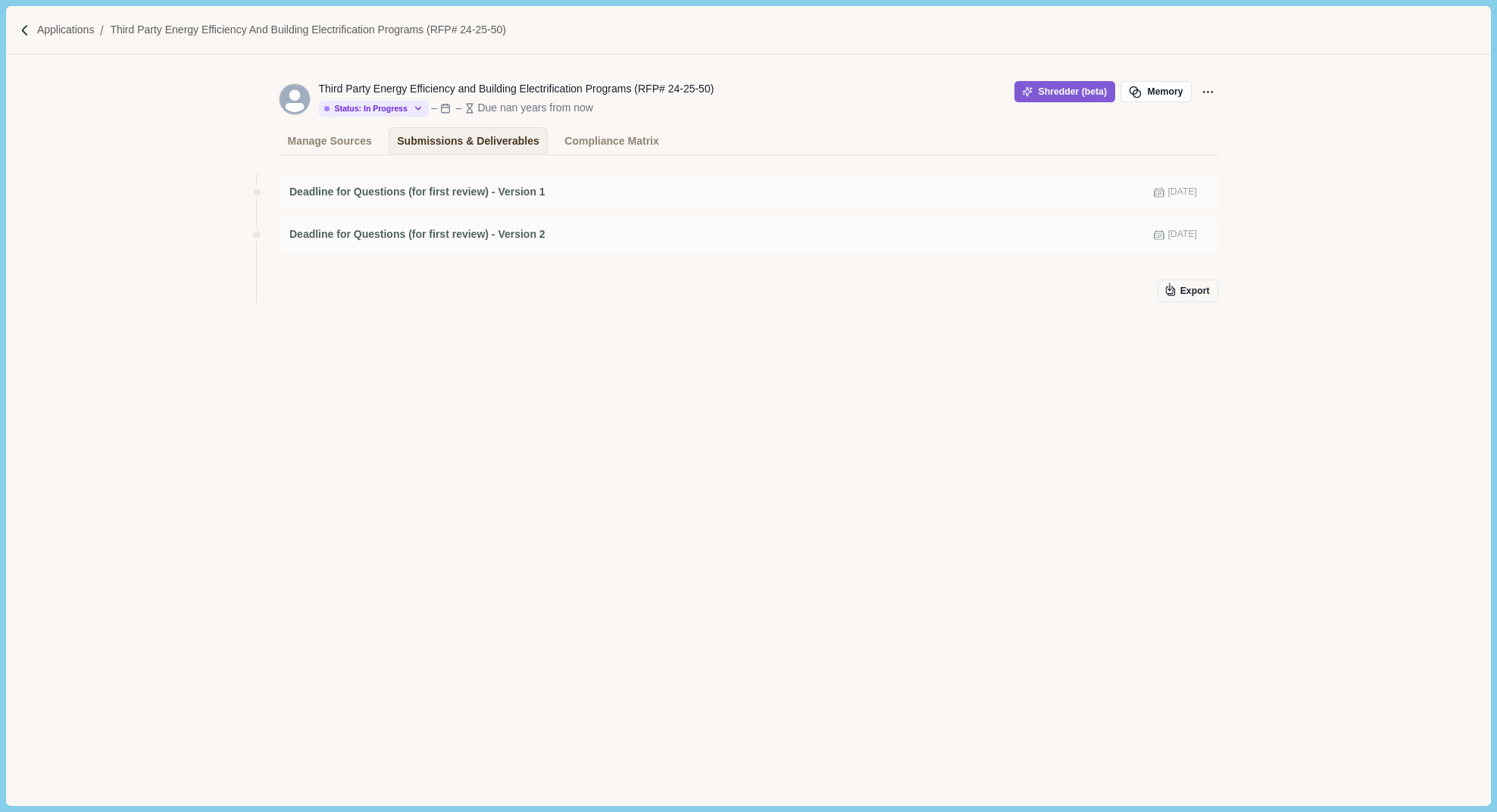 This screenshot has width=1497, height=812. I want to click on button: Status: In Progress, so click(373, 108).